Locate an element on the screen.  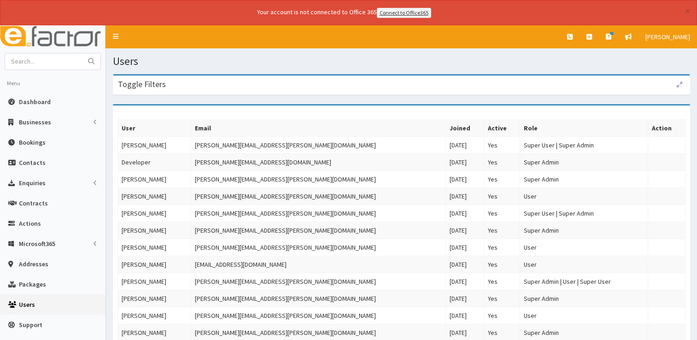
div: Your account is not connected to Office 365 is located at coordinates (344, 12).